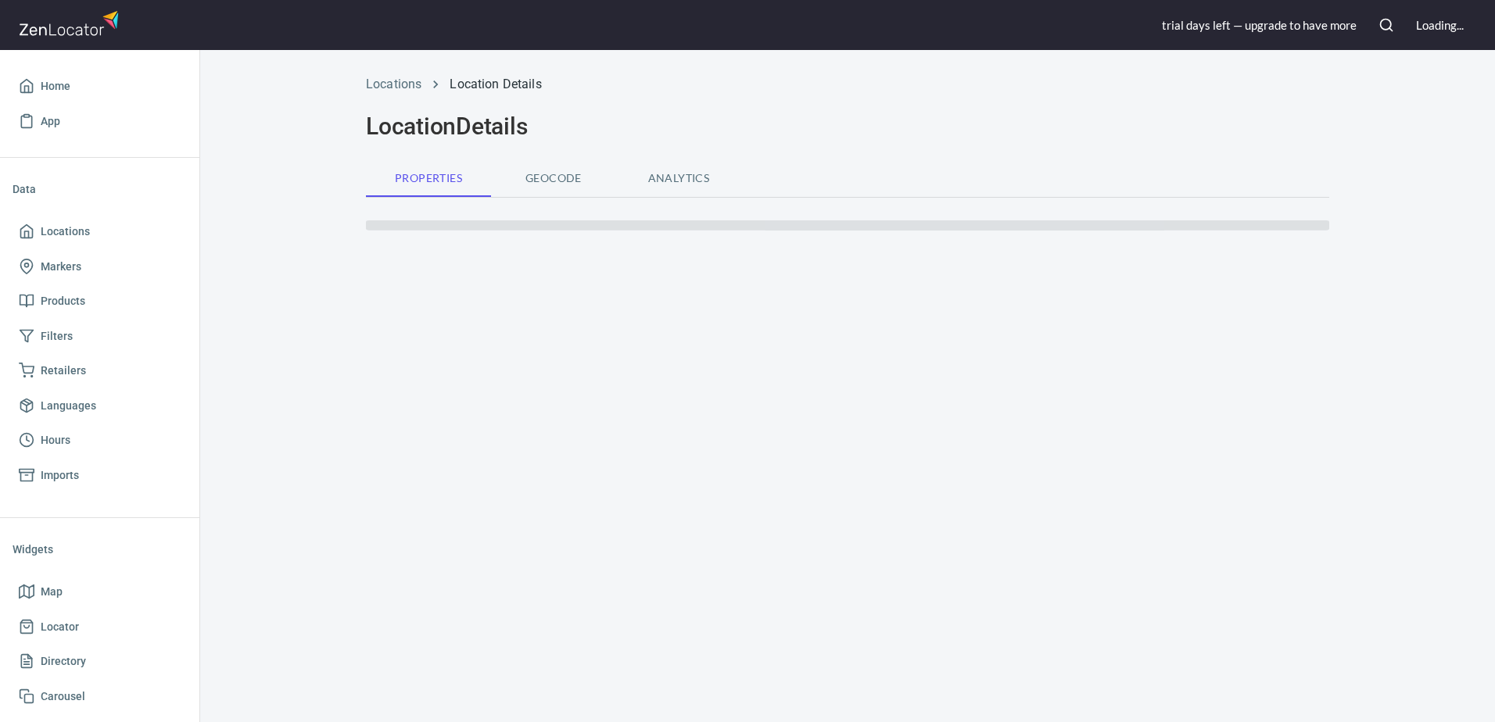 The image size is (1495, 722). What do you see at coordinates (63, 661) in the screenshot?
I see `span: Directory` at bounding box center [63, 661].